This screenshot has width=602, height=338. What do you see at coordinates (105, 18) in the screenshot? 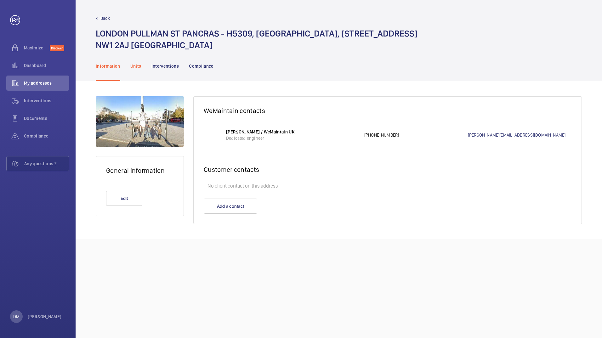
I see `p: Back` at bounding box center [105, 18].